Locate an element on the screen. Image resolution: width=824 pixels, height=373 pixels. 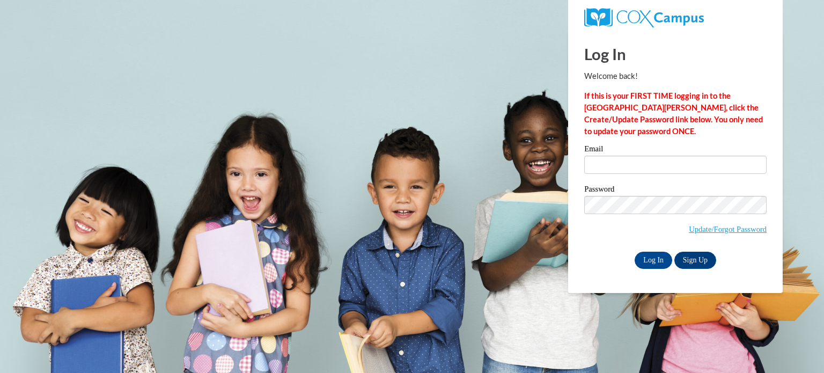
label: Email is located at coordinates (675, 150).